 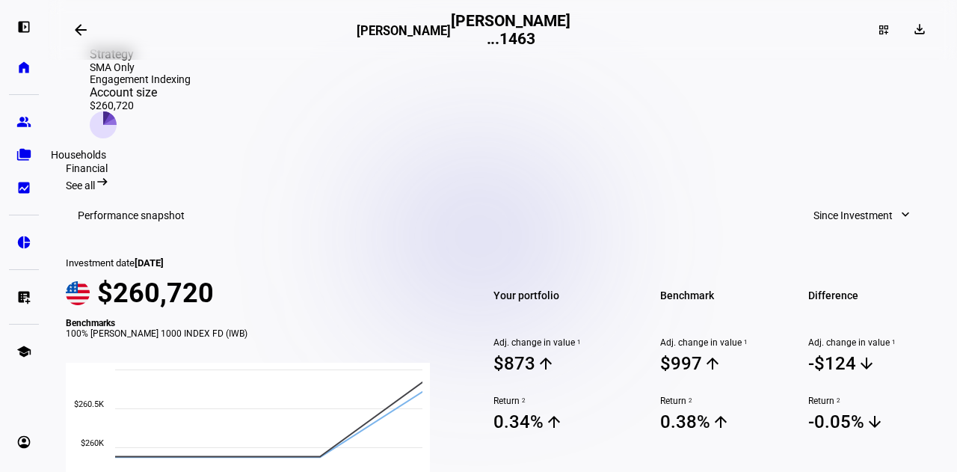 What do you see at coordinates (24, 155) in the screenshot?
I see `eth-mat-symbol: folder_copy` at bounding box center [24, 155].